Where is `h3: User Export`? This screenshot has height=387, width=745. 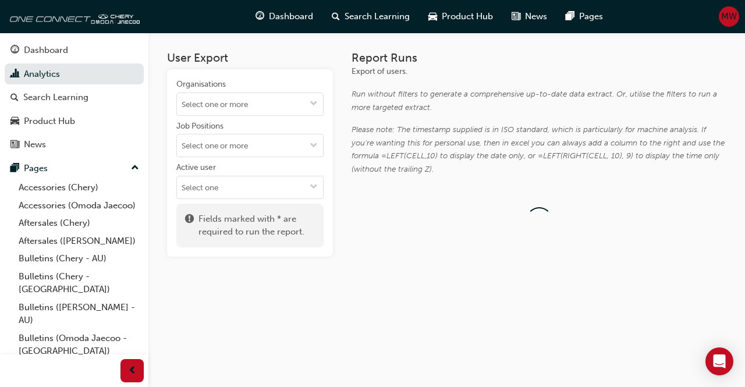
h3: User Export is located at coordinates (250, 58).